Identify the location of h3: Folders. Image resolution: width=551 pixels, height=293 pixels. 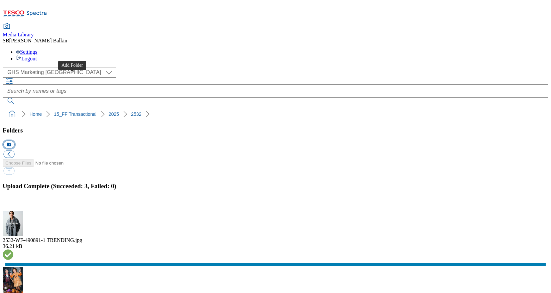
(275, 131).